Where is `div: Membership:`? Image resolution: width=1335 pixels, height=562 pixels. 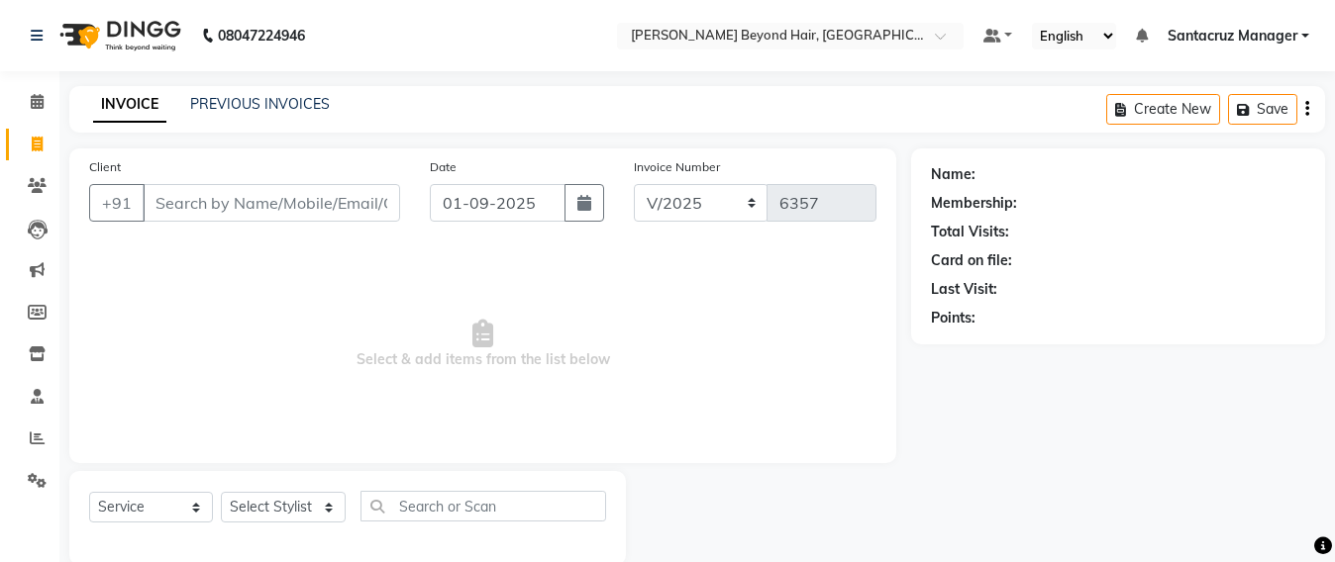
div: Membership: is located at coordinates (973, 203).